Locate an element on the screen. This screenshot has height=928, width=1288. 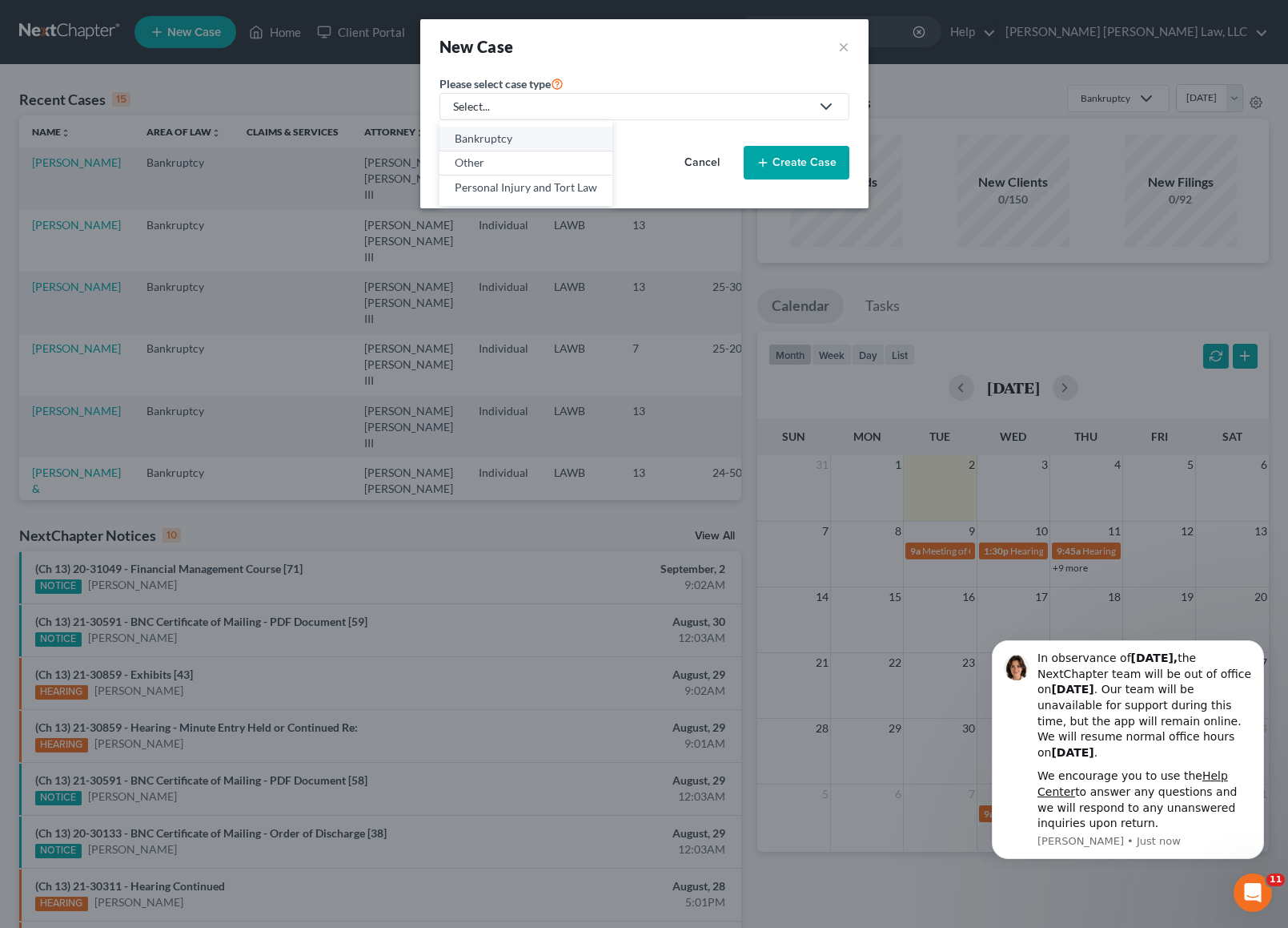
div: Bankruptcy is located at coordinates (526, 138).